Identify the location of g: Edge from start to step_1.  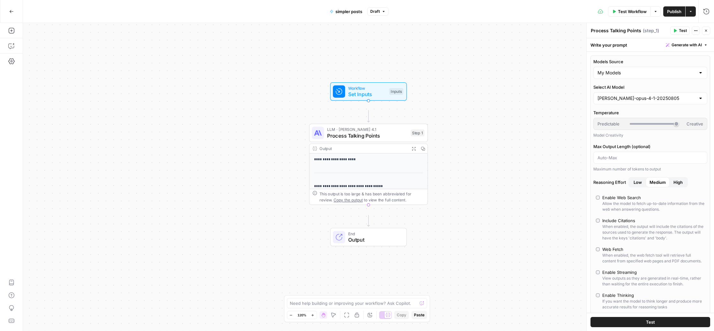
(369, 116).